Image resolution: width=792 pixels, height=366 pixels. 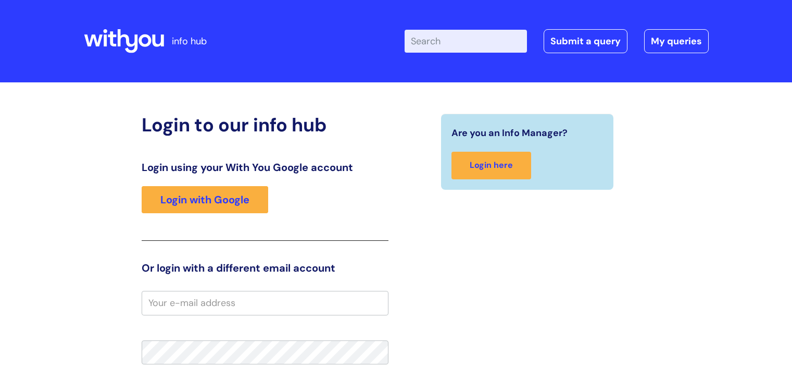 I want to click on h3: Login using your With You Google account, so click(x=265, y=167).